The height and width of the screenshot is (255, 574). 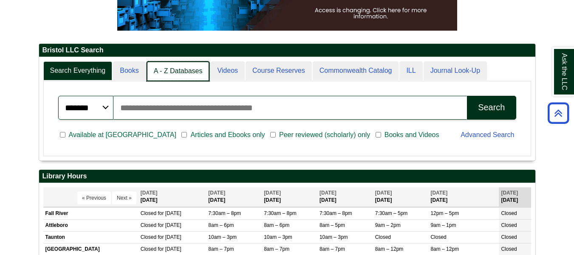 What do you see at coordinates (491, 108) in the screenshot?
I see `button: Search` at bounding box center [491, 108].